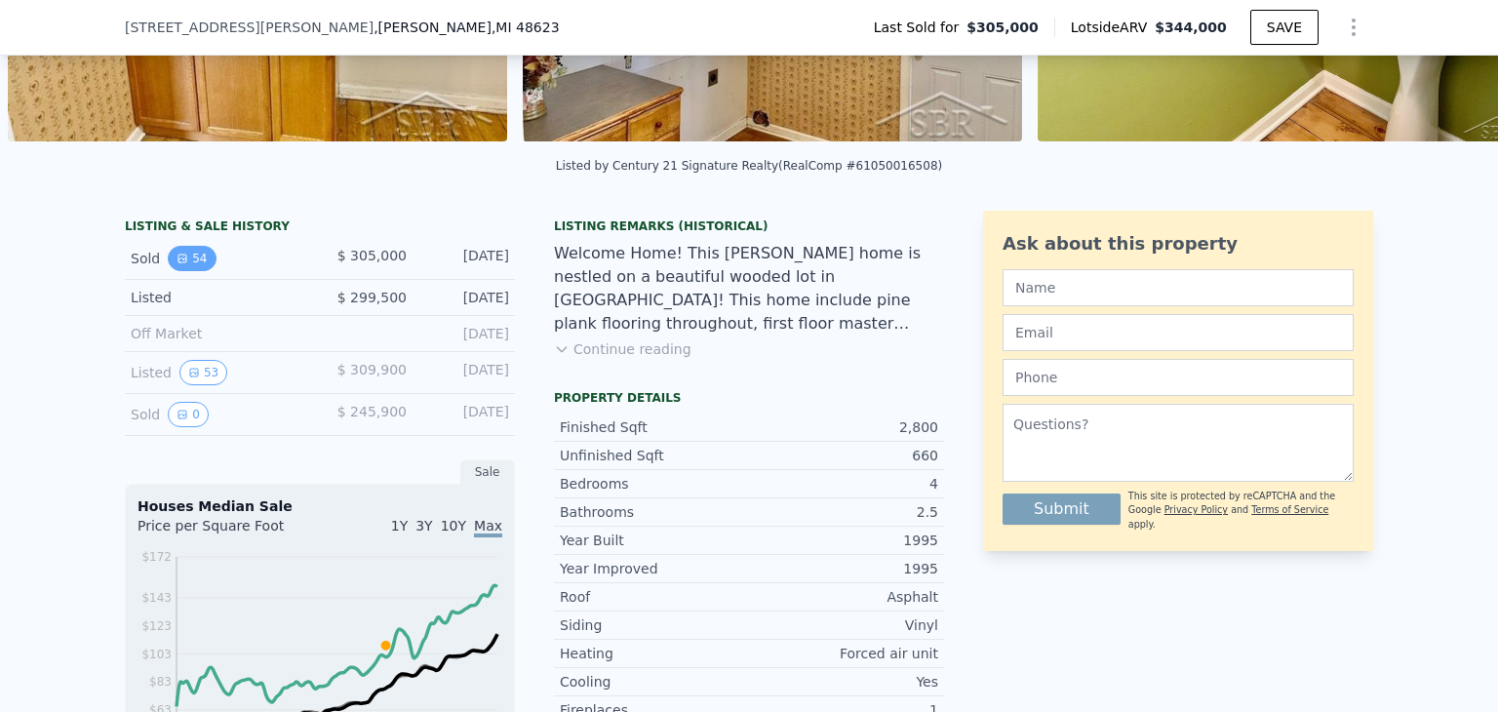 This screenshot has height=712, width=1498. What do you see at coordinates (1061, 509) in the screenshot?
I see `button: Submit` at bounding box center [1061, 509].